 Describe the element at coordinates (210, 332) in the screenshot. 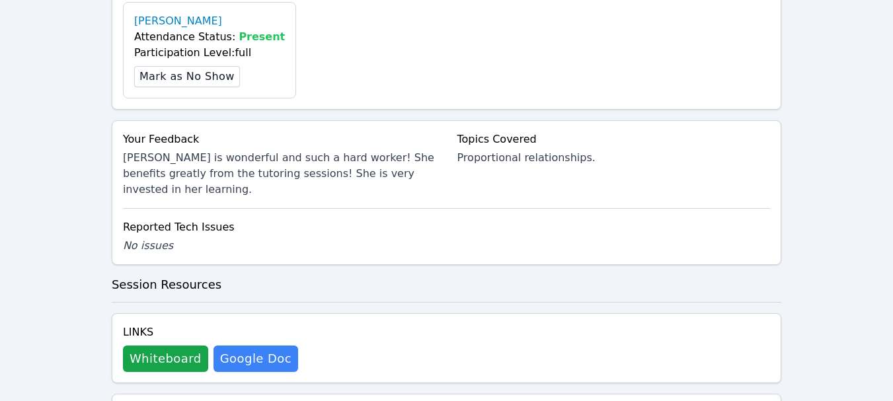

I see `h4: Links` at that location.